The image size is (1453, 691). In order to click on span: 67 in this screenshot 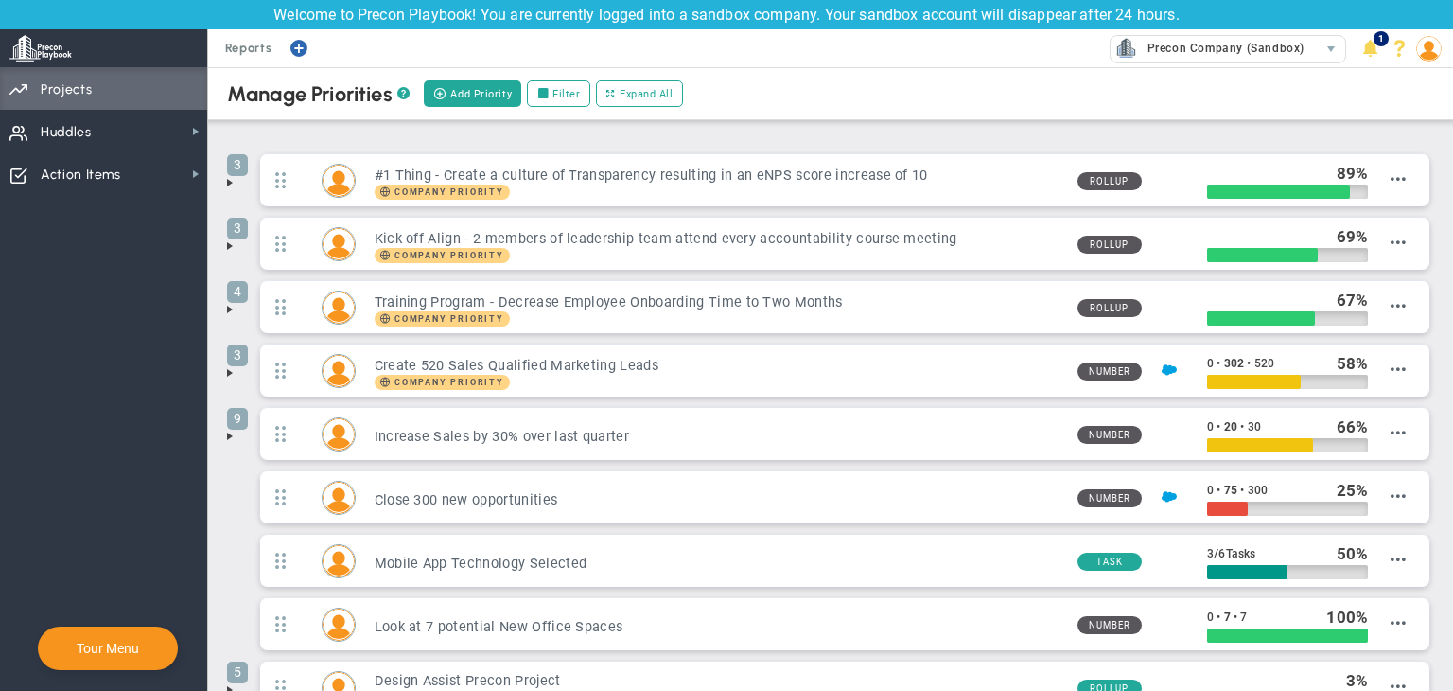, I will do `click(1346, 300)`.